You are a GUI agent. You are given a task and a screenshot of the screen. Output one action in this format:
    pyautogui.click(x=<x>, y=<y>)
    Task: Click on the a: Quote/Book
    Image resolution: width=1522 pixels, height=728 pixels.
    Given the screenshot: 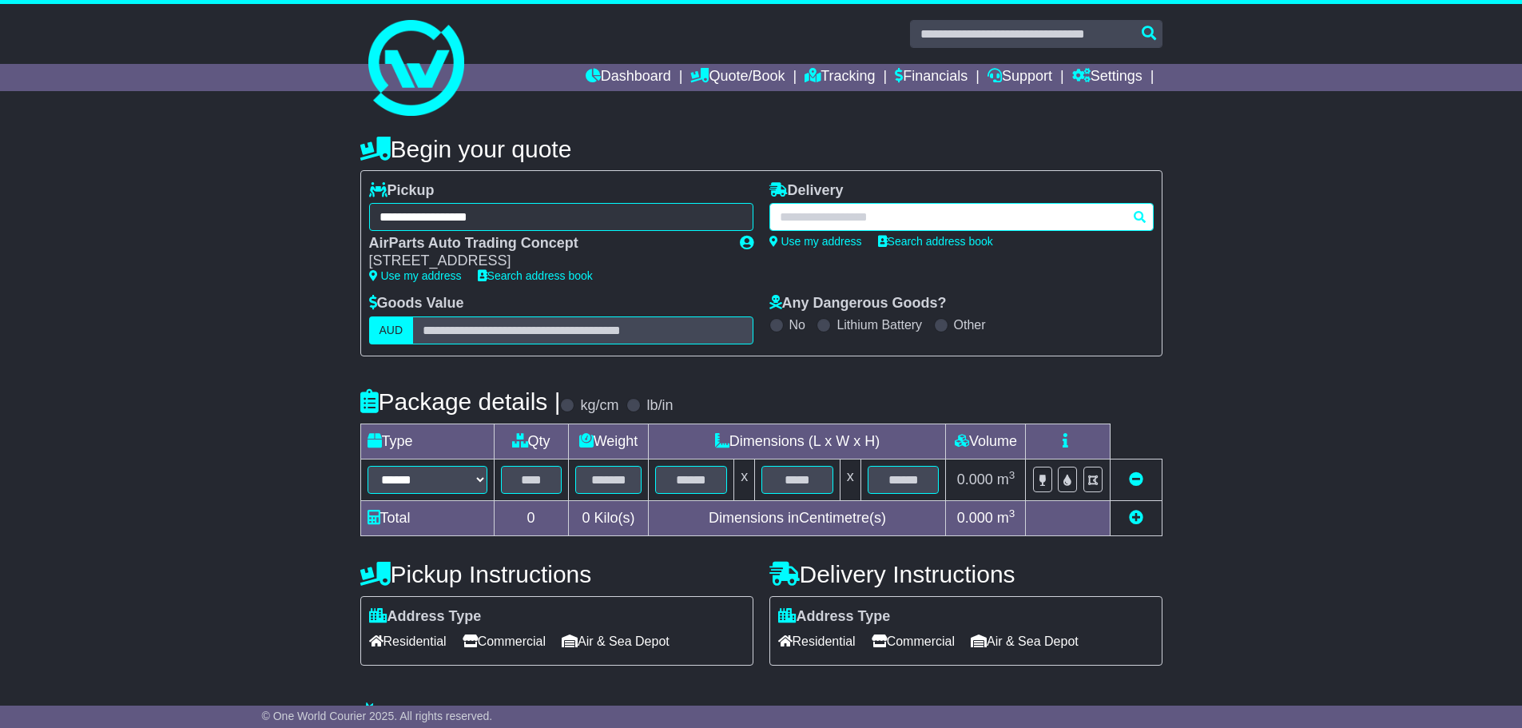 What is the action you would take?
    pyautogui.click(x=737, y=78)
    